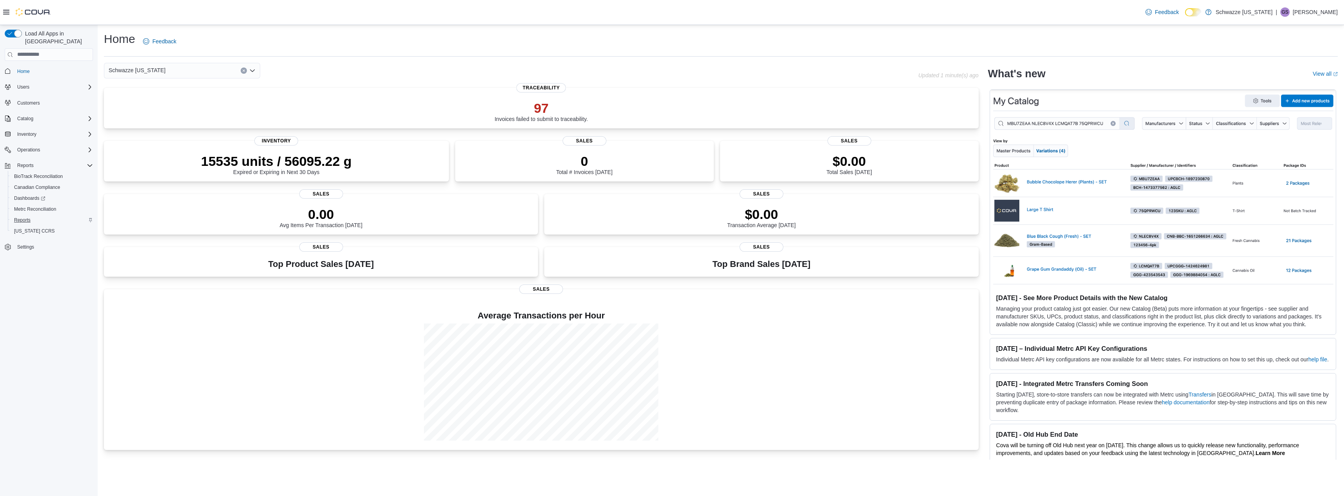 The height and width of the screenshot is (496, 1344). What do you see at coordinates (1325, 74) in the screenshot?
I see `a: View allExternal link` at bounding box center [1325, 74].